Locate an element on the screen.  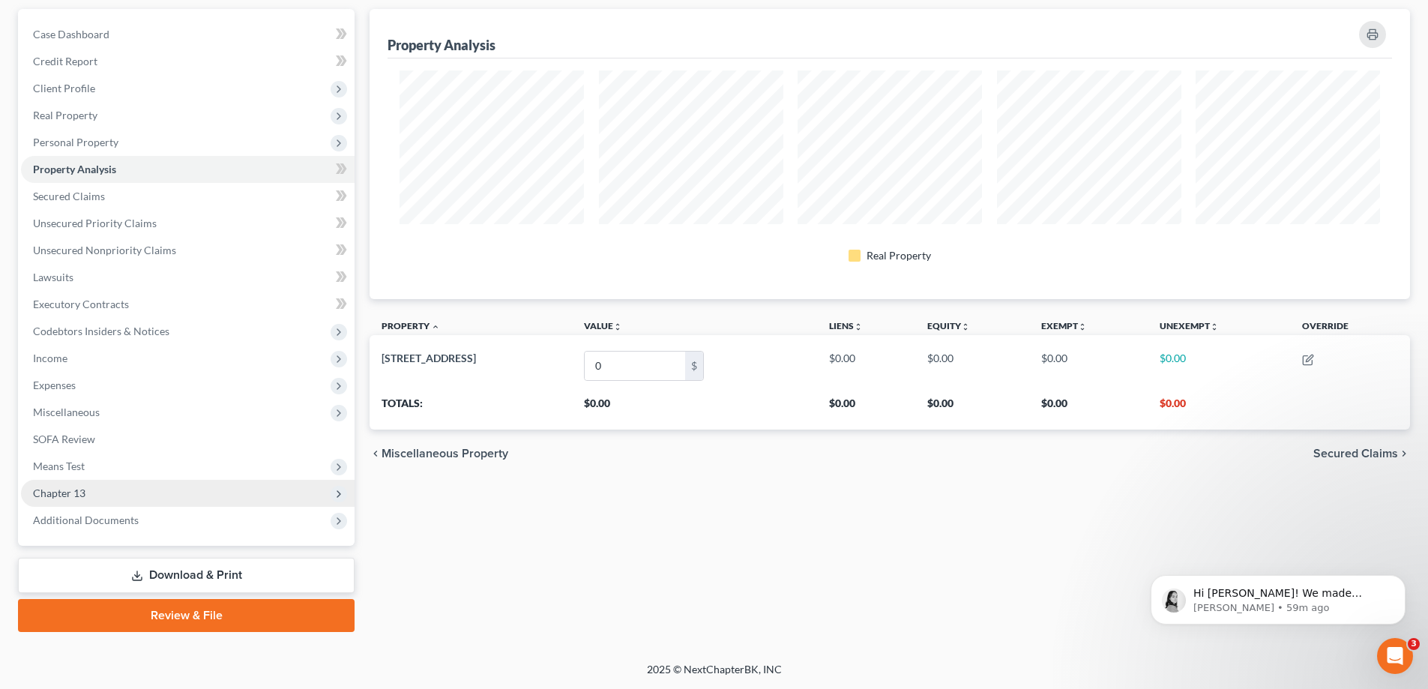
div: 2025 © NextChapterBK, INC is located at coordinates (714, 675).